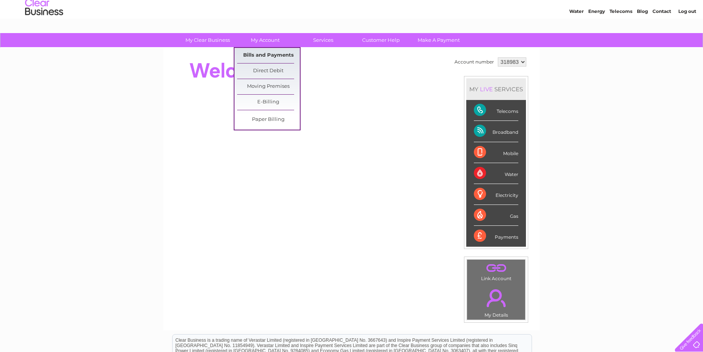 This screenshot has height=352, width=703. What do you see at coordinates (496, 152) in the screenshot?
I see `div: Mobile` at bounding box center [496, 152].